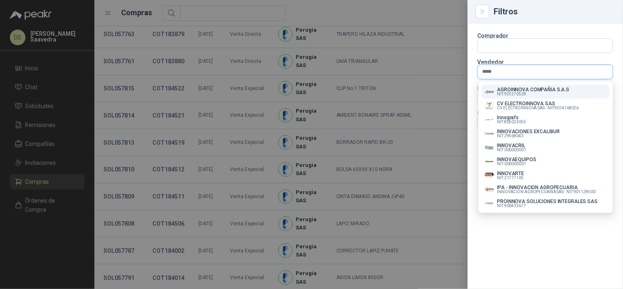 The height and width of the screenshot is (289, 623). What do you see at coordinates (546, 133) in the screenshot?
I see `button: Company LogoINNOVACIONES EXCALIBURNIT:29568043` at bounding box center [546, 133].